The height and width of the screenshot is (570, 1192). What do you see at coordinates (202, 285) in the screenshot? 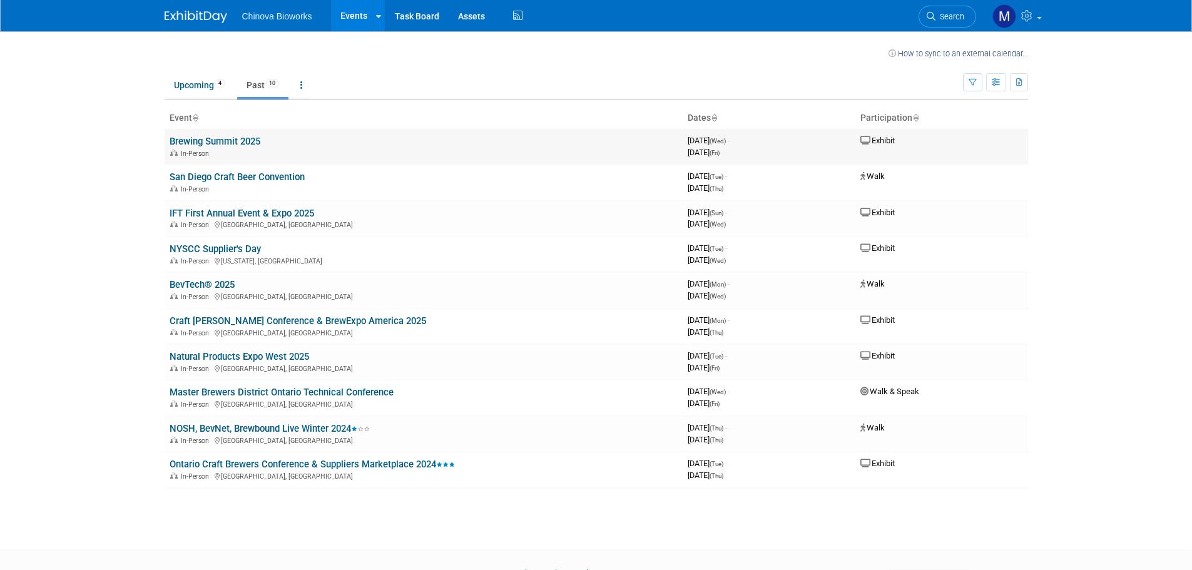
I see `a: BevTech® 2025` at bounding box center [202, 285].